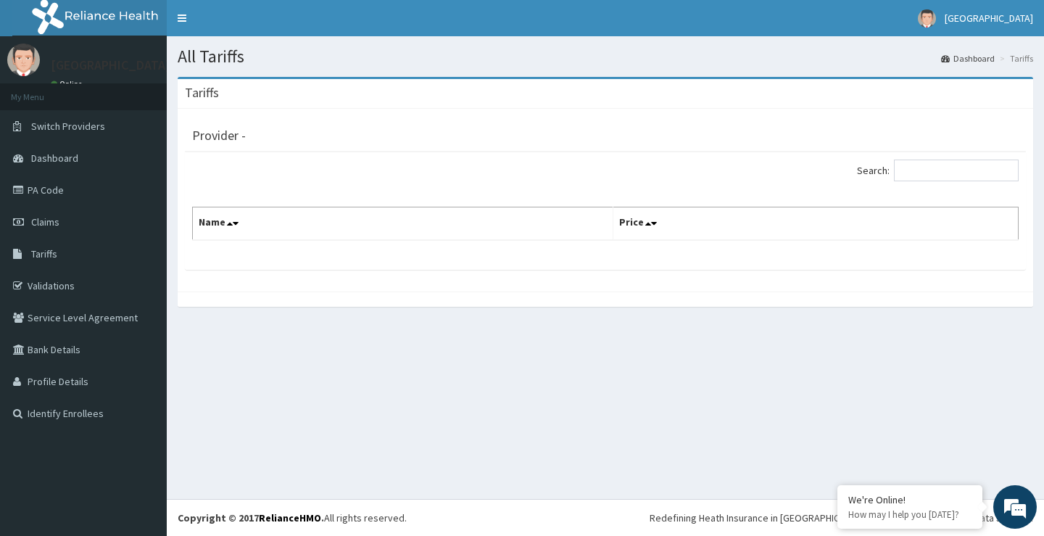  I want to click on footer: All rights reserved., so click(605, 517).